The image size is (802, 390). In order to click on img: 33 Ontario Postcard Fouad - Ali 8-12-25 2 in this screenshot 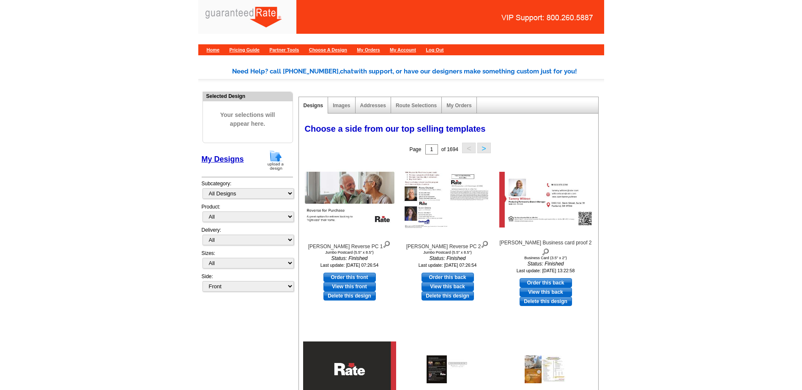, I will do `click(448, 370)`.